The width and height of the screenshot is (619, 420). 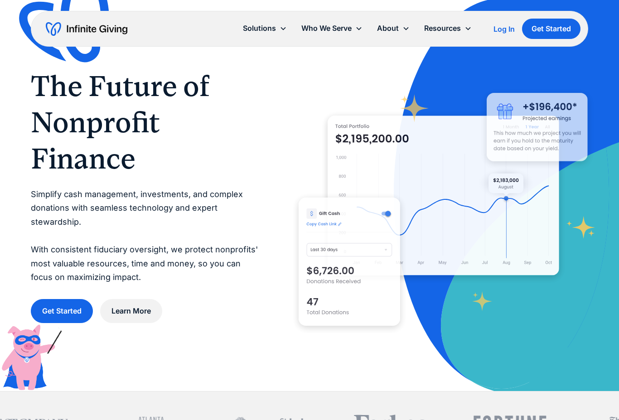 What do you see at coordinates (504, 29) in the screenshot?
I see `div: Log In` at bounding box center [504, 29].